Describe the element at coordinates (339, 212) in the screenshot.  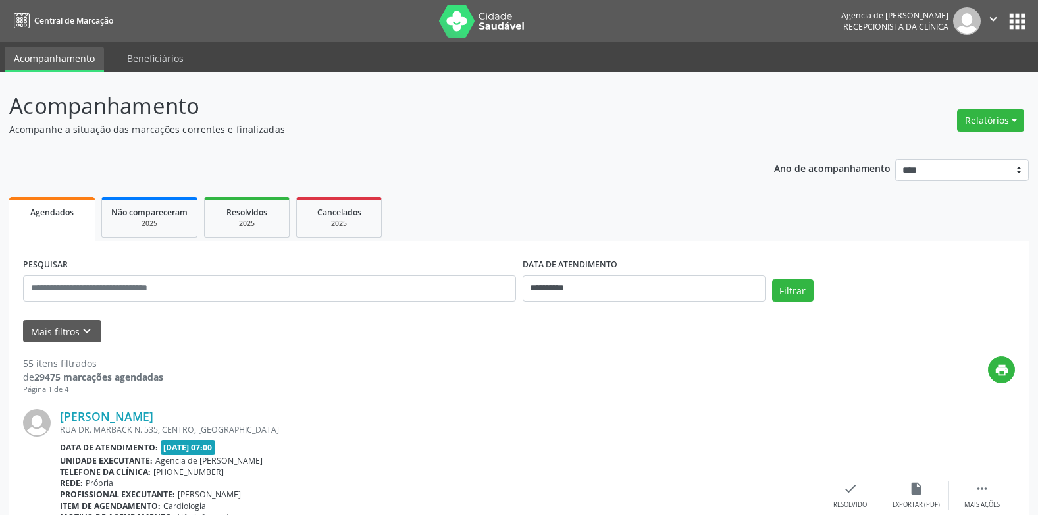
I see `span: Cancelados` at that location.